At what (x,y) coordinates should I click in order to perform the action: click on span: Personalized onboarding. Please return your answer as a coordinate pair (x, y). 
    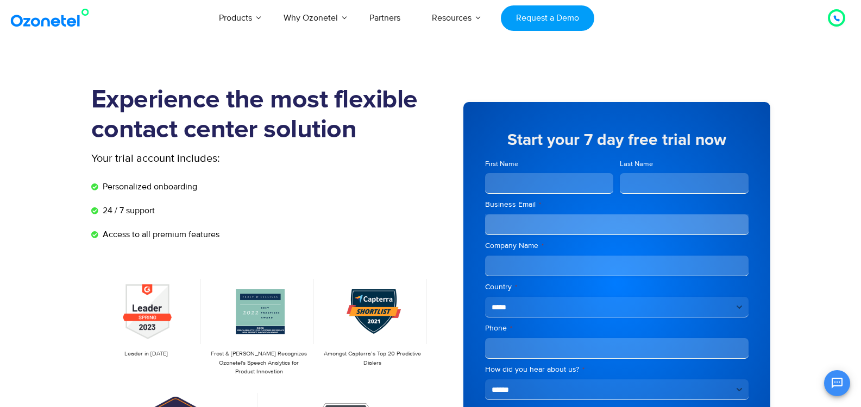
    Looking at the image, I should click on (148, 187).